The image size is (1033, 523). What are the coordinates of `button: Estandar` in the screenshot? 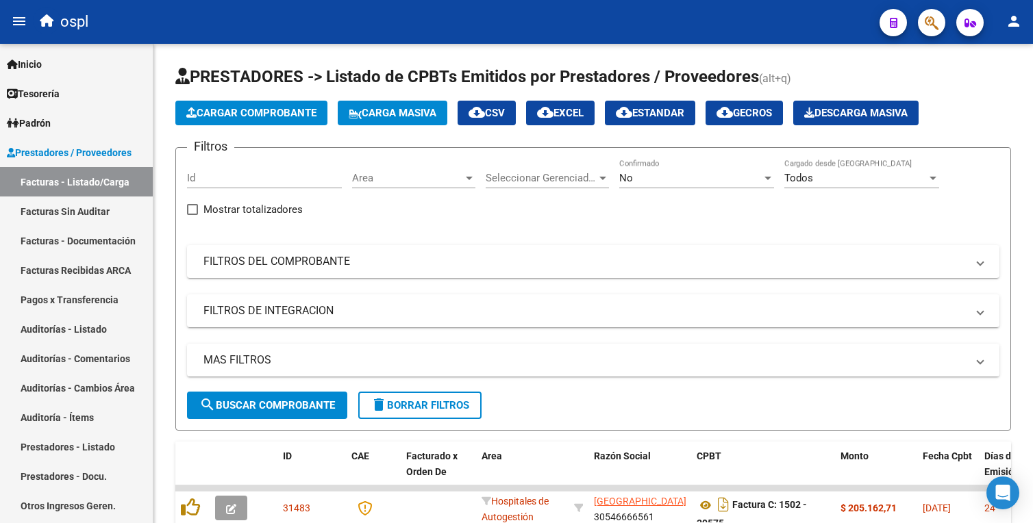 It's located at (650, 113).